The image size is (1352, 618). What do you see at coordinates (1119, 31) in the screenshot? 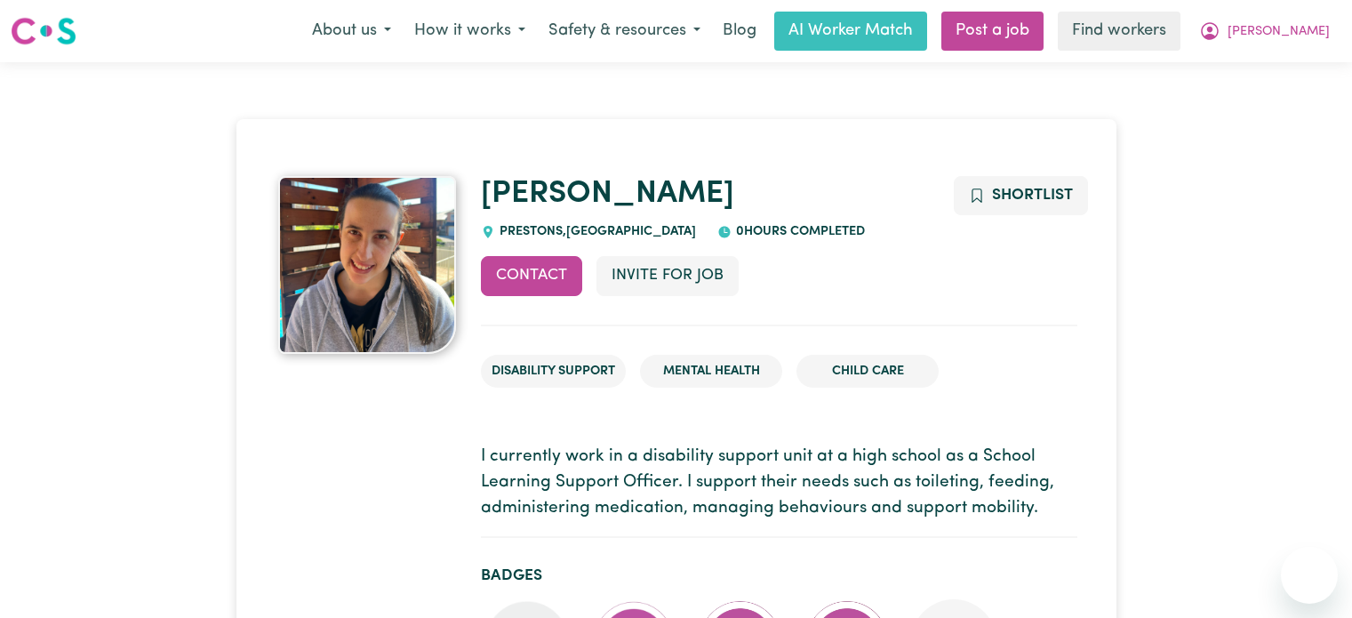
I see `a: Find workers` at bounding box center [1119, 31].